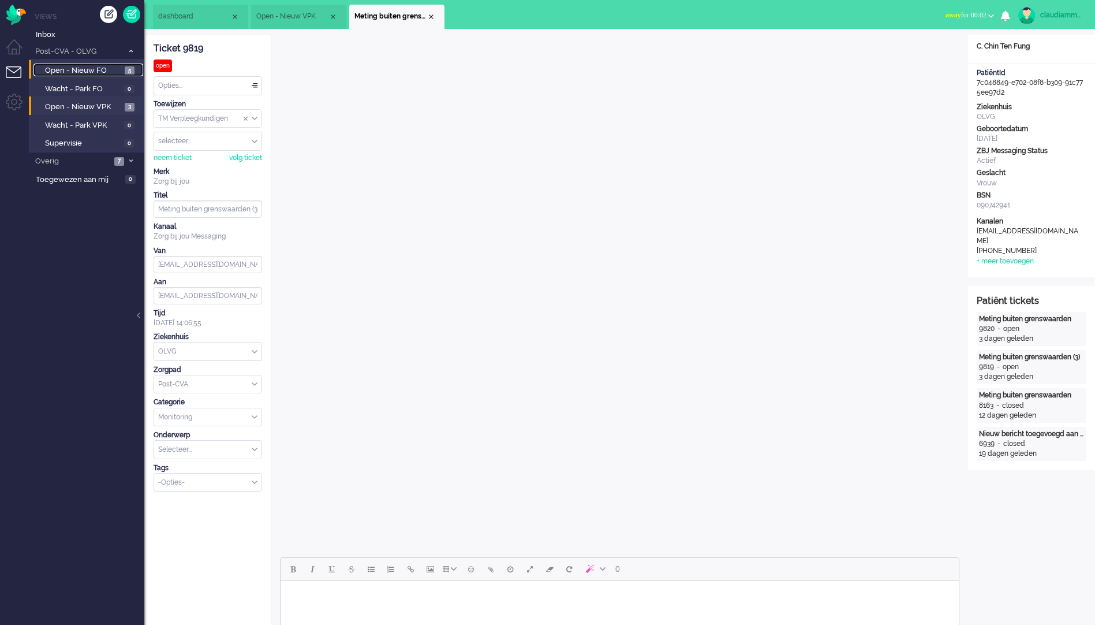 The height and width of the screenshot is (625, 1095). Describe the element at coordinates (1032, 221) in the screenshot. I see `div: Kanalen` at that location.